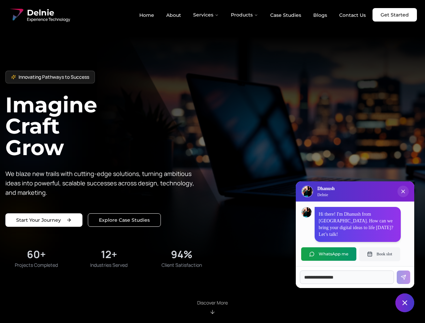 This screenshot has height=323, width=425. What do you see at coordinates (48, 20) in the screenshot?
I see `span: Experience Technology` at bounding box center [48, 20].